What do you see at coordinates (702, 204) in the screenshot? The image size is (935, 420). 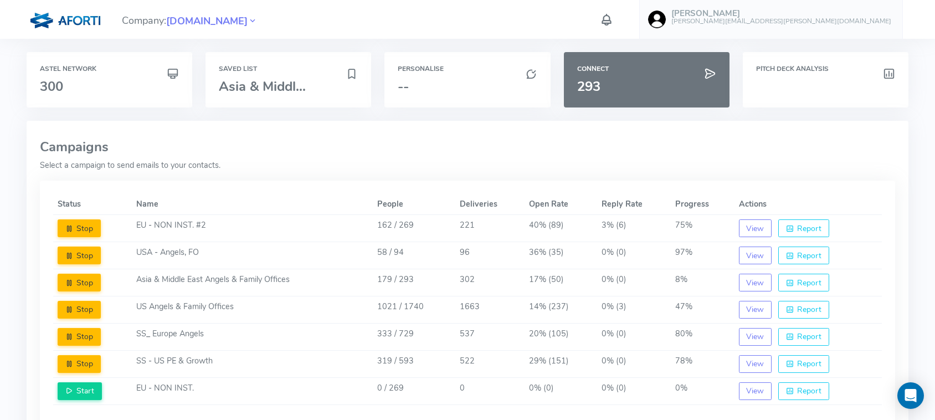 I see `th: Progress` at bounding box center [702, 204].